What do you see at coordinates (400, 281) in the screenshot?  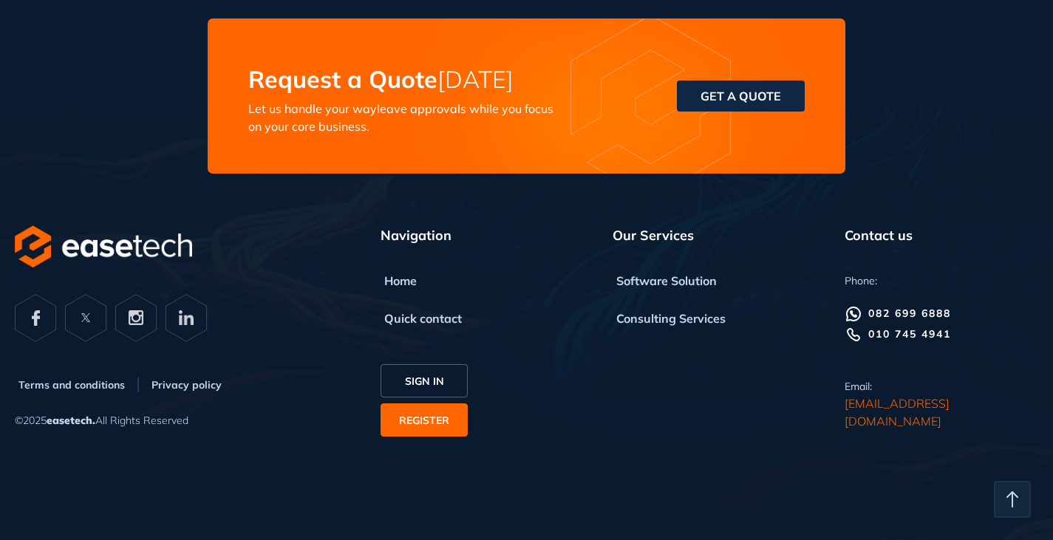 I see `span: Home` at bounding box center [400, 281].